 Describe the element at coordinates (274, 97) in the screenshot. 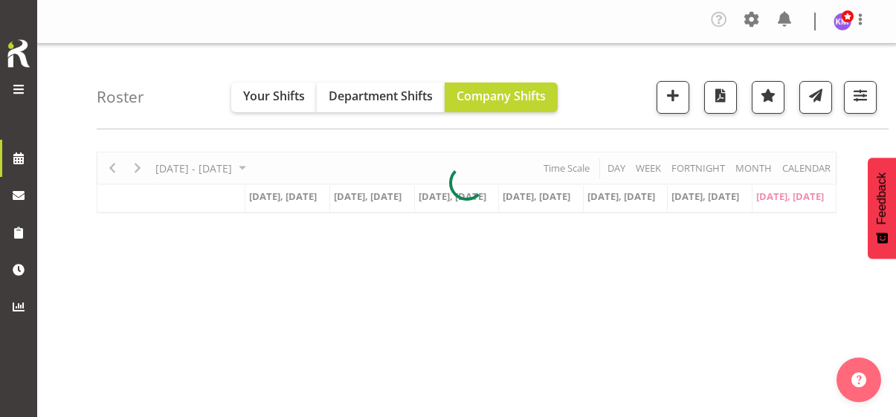

I see `button: Your Shifts` at that location.